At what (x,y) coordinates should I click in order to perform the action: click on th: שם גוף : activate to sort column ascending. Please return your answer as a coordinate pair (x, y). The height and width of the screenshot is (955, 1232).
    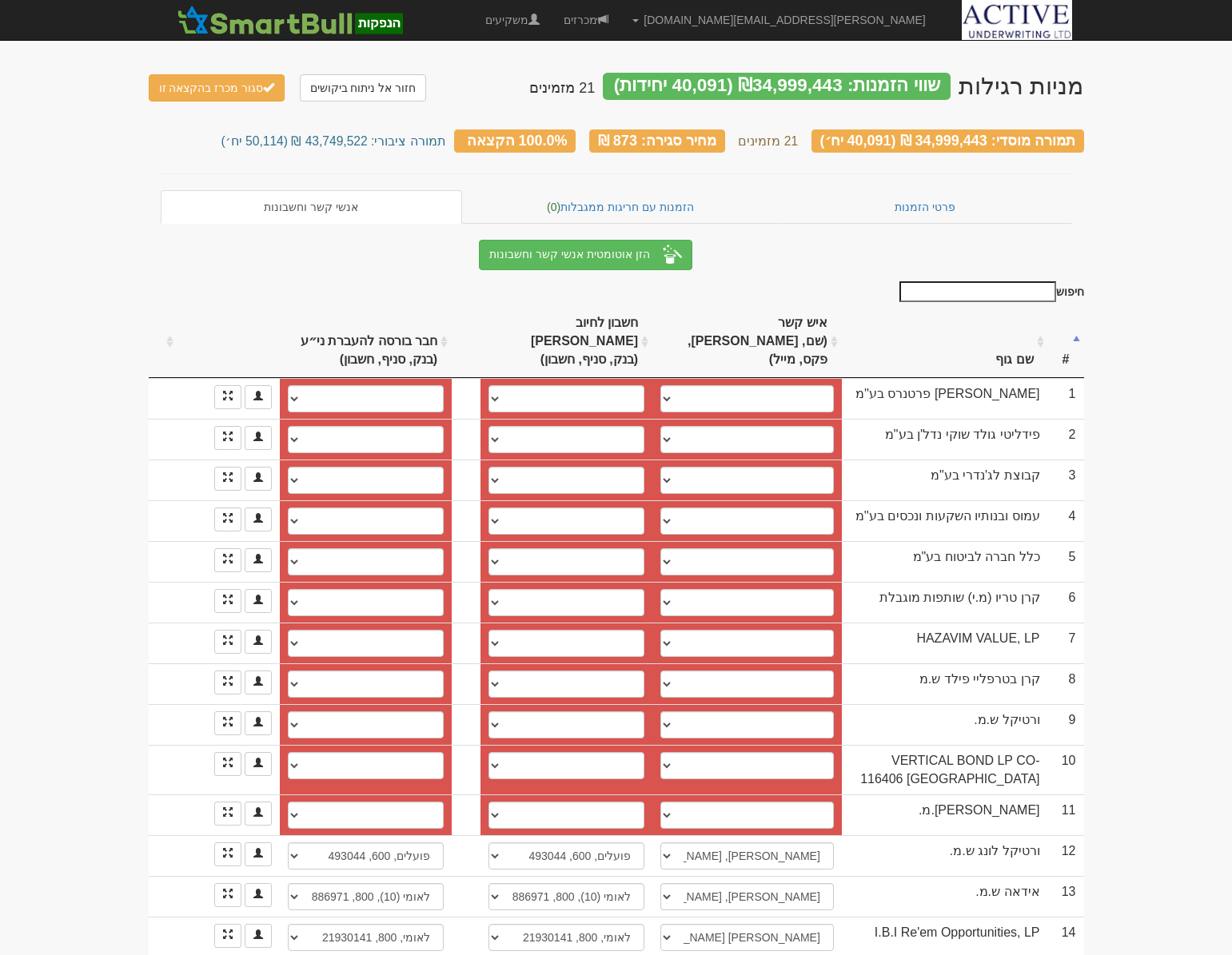
    Looking at the image, I should click on (944, 342).